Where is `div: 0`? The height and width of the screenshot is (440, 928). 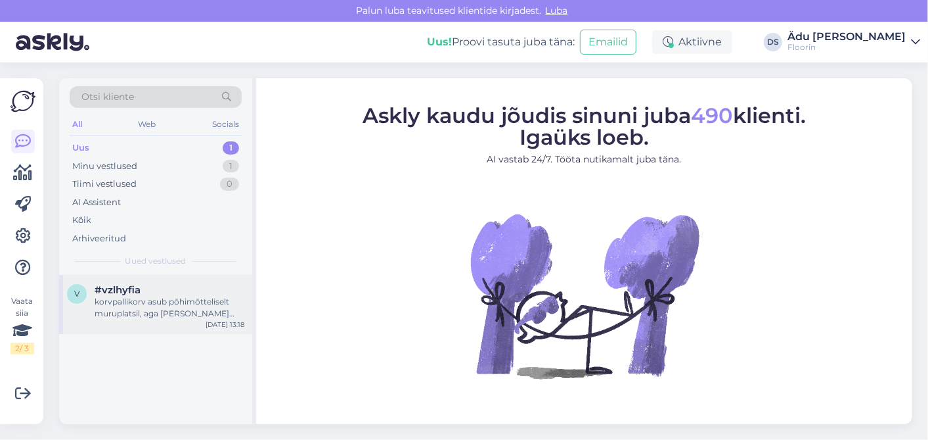
div: 0 is located at coordinates (229, 184).